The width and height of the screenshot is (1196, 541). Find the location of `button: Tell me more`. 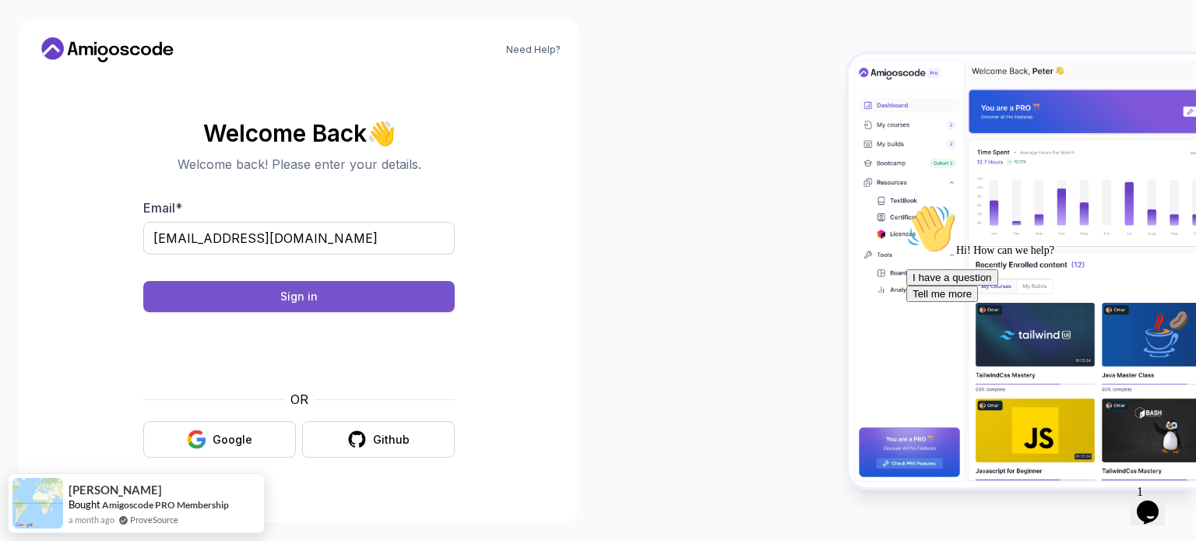

button: Tell me more is located at coordinates (42, 96).